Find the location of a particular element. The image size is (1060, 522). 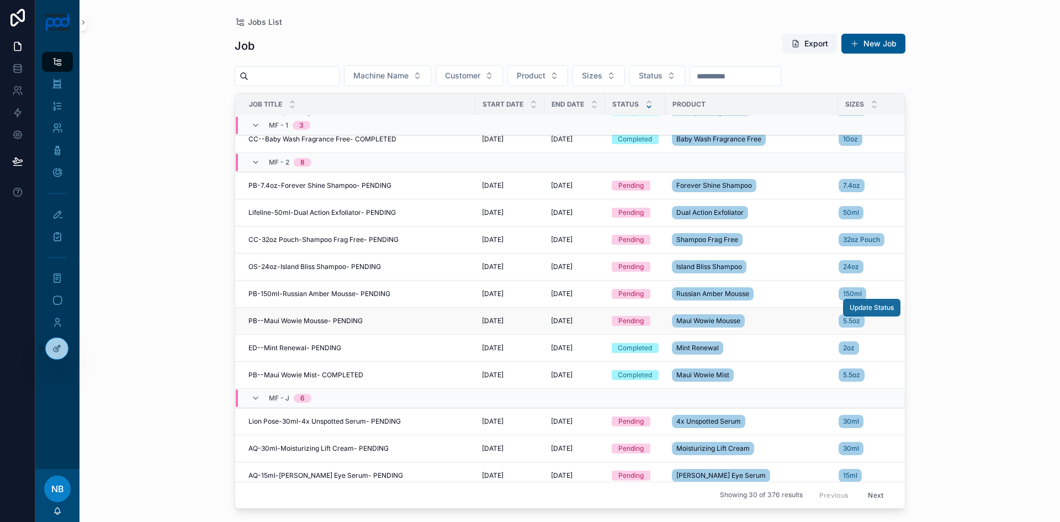

a: 15ml is located at coordinates (873, 476).